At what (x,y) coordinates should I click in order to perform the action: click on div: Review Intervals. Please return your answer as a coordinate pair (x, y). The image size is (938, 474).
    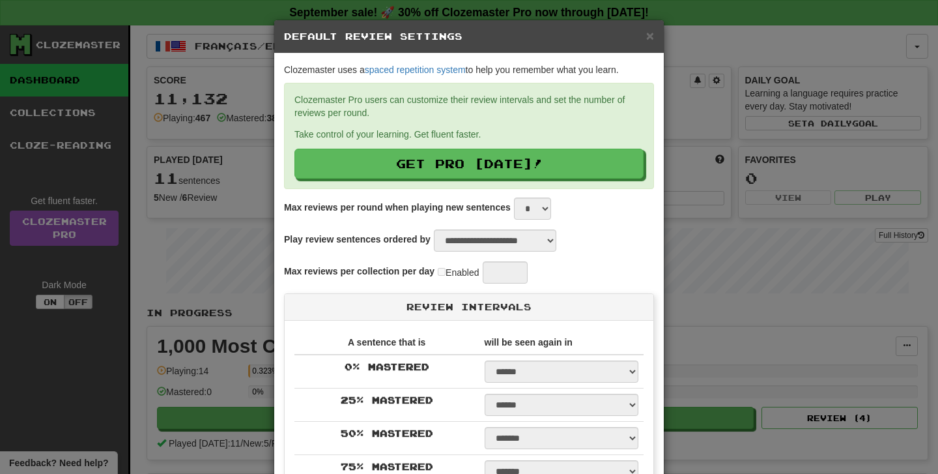
    Looking at the image, I should click on (469, 307).